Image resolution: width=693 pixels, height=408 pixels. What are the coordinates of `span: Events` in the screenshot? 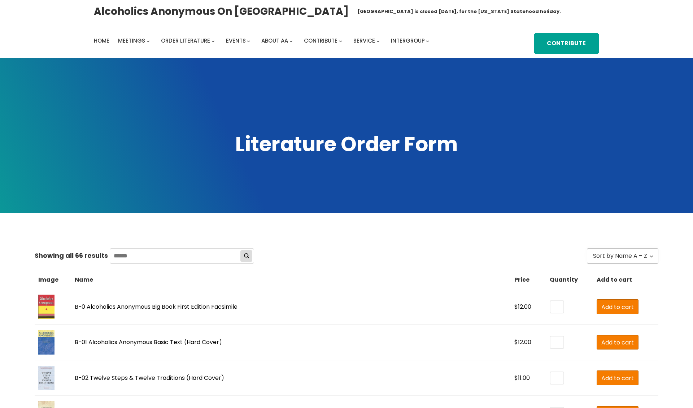 It's located at (236, 40).